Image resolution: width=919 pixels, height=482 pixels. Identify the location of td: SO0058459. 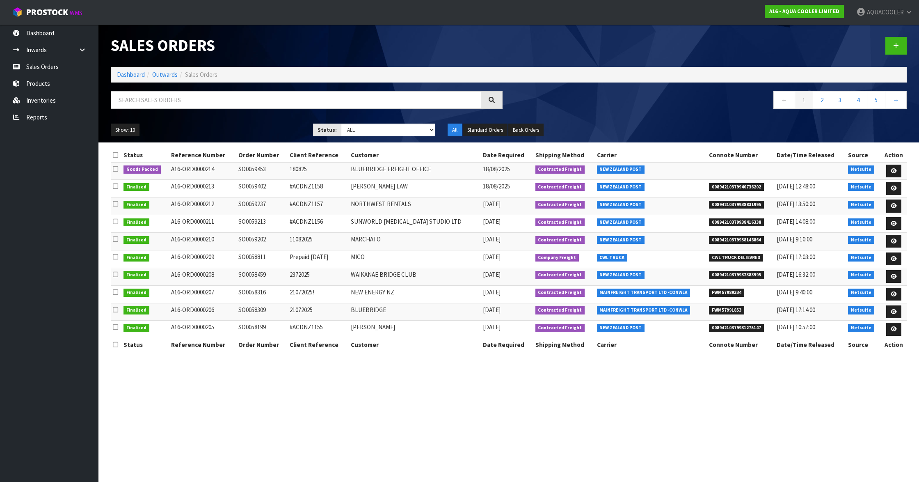
(262, 276).